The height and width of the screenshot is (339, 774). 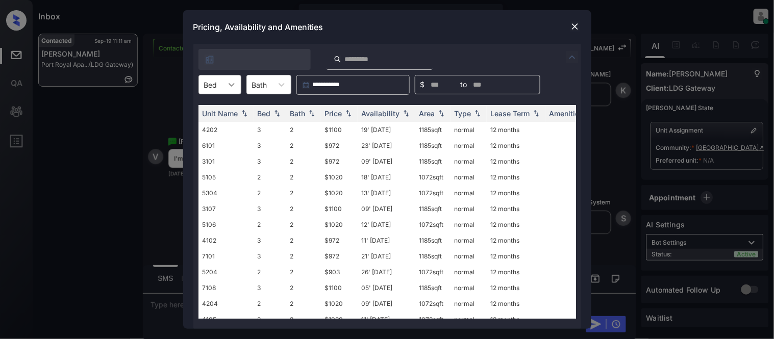 What do you see at coordinates (510, 113) in the screenshot?
I see `div: Lease Term` at bounding box center [510, 113].